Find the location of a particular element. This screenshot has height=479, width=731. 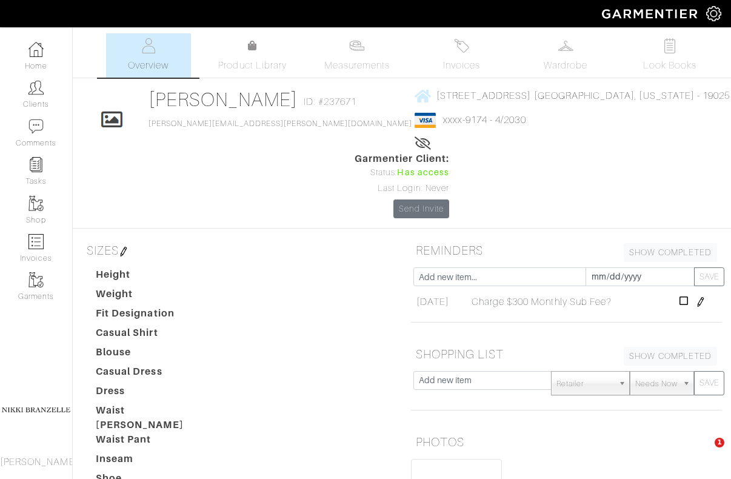

span: Measurements is located at coordinates (357, 66).